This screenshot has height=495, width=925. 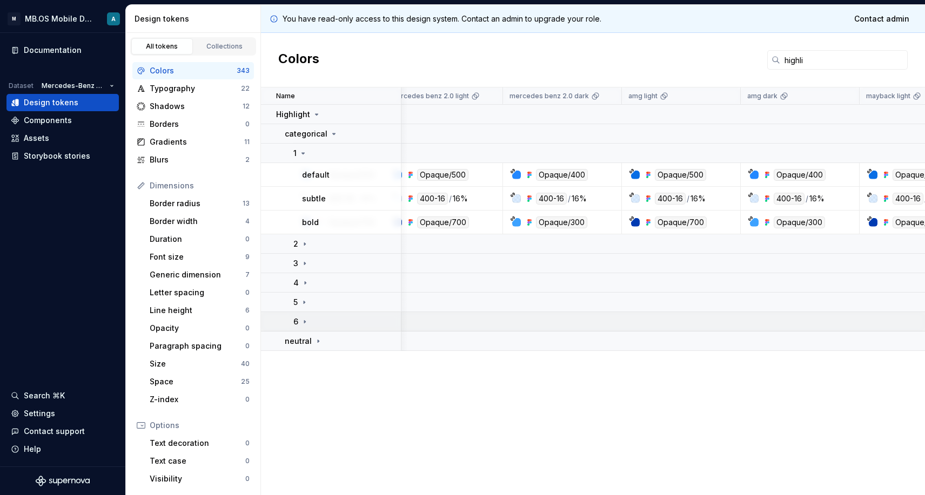 What do you see at coordinates (32, 449) in the screenshot?
I see `div: Help` at bounding box center [32, 449].